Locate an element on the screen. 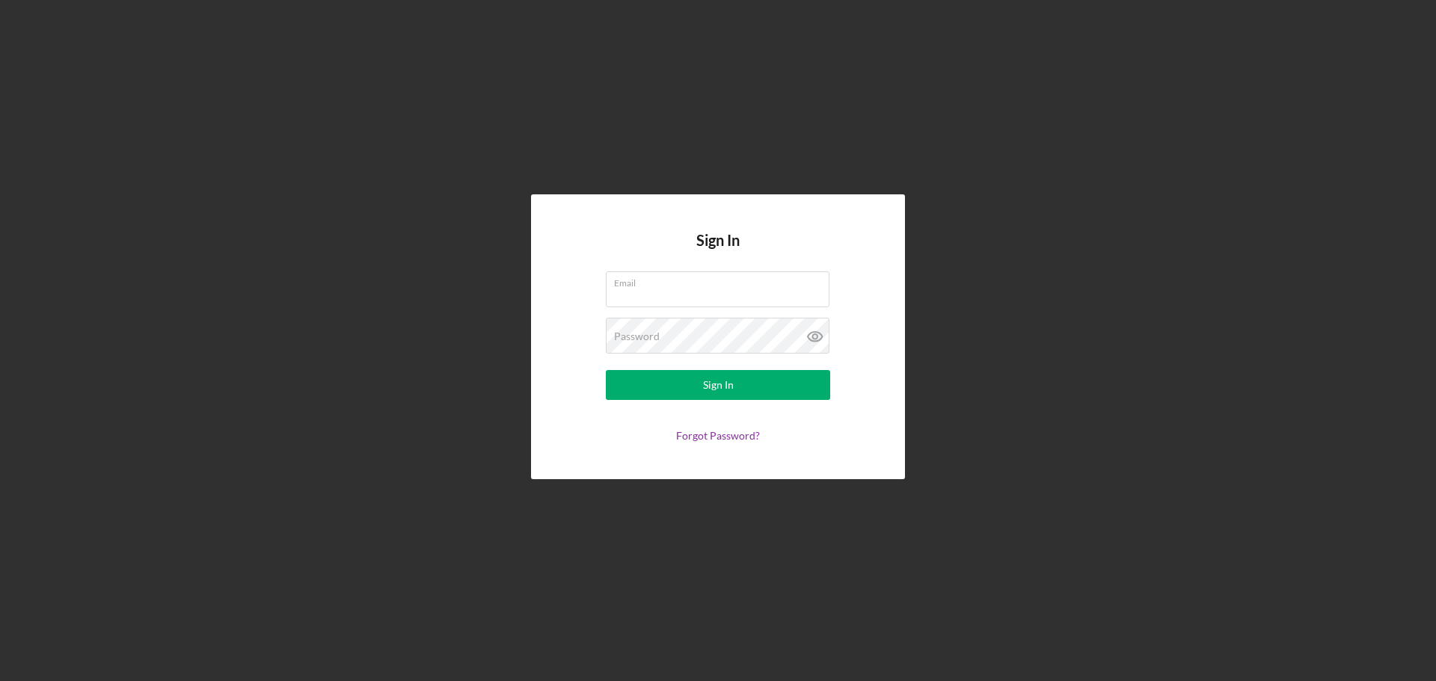  a: Forgot Password? is located at coordinates (718, 435).